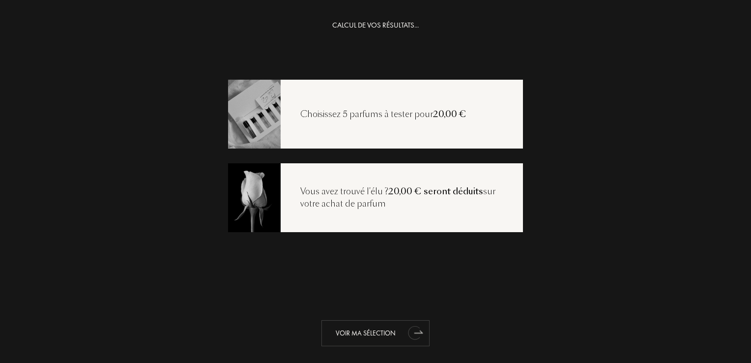 This screenshot has width=751, height=363. What do you see at coordinates (254, 114) in the screenshot?
I see `img: recoload1.png` at bounding box center [254, 114].